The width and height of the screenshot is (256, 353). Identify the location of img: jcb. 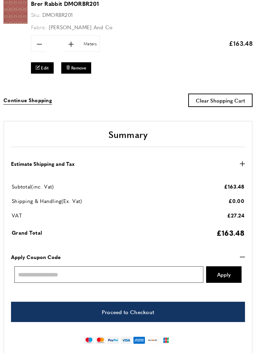
(166, 340).